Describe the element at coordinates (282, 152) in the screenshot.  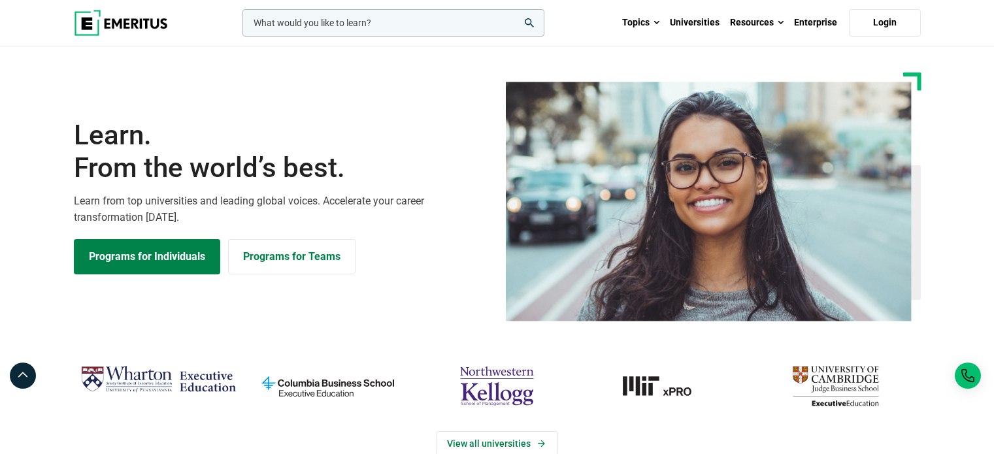
I see `h1: Learn.` at that location.